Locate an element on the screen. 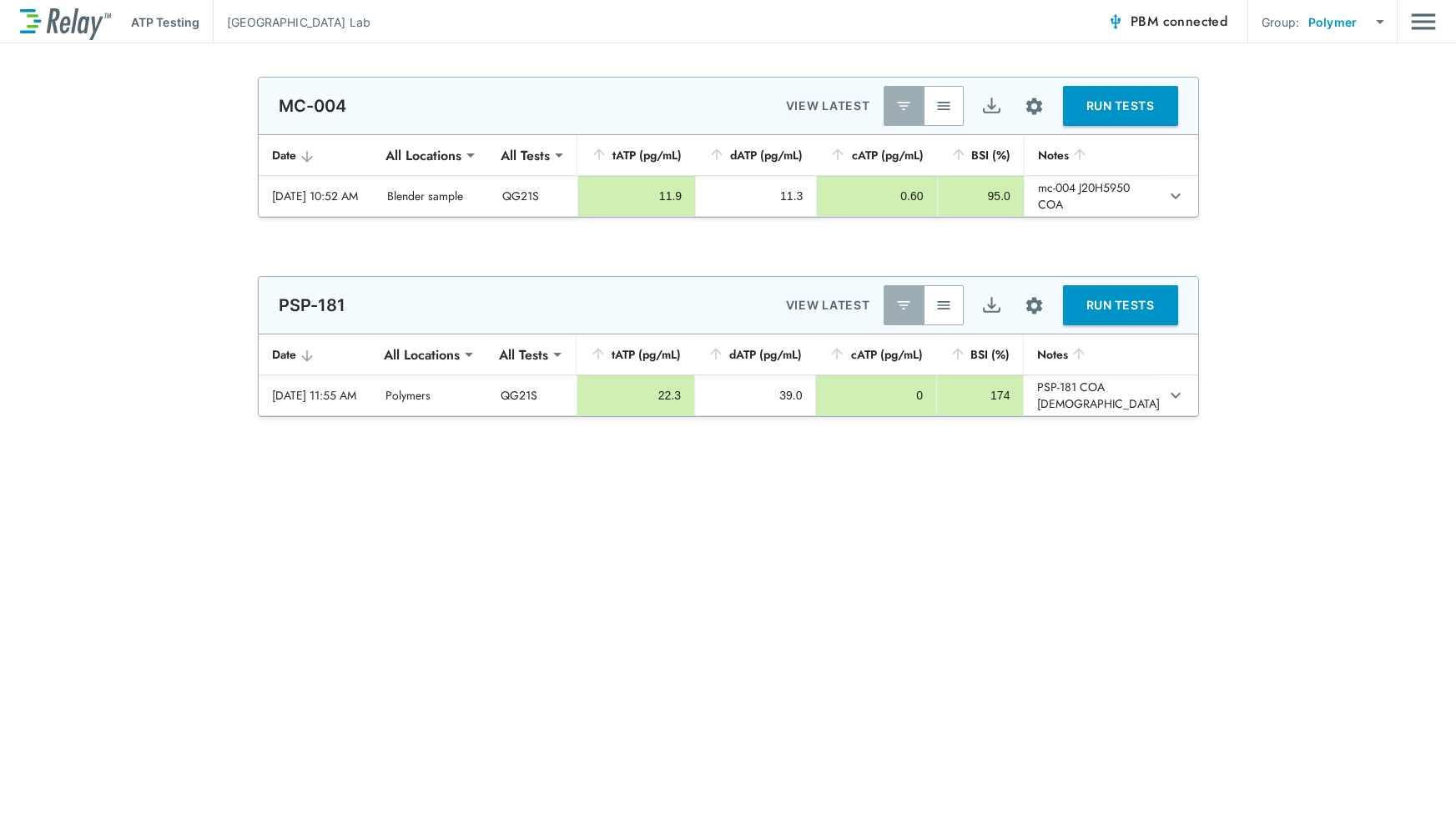 The width and height of the screenshot is (1456, 819). td: mc-004 J20H5950 COA is located at coordinates (1092, 196).